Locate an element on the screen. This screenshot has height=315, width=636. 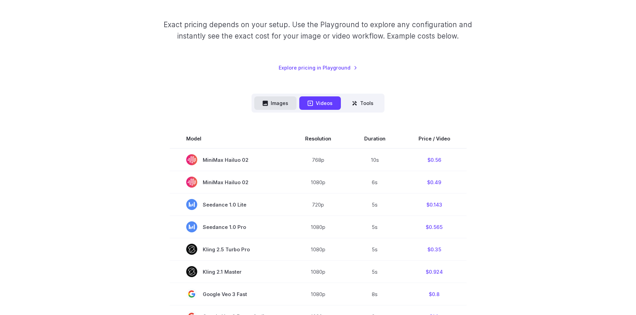
button: Images is located at coordinates (275, 103).